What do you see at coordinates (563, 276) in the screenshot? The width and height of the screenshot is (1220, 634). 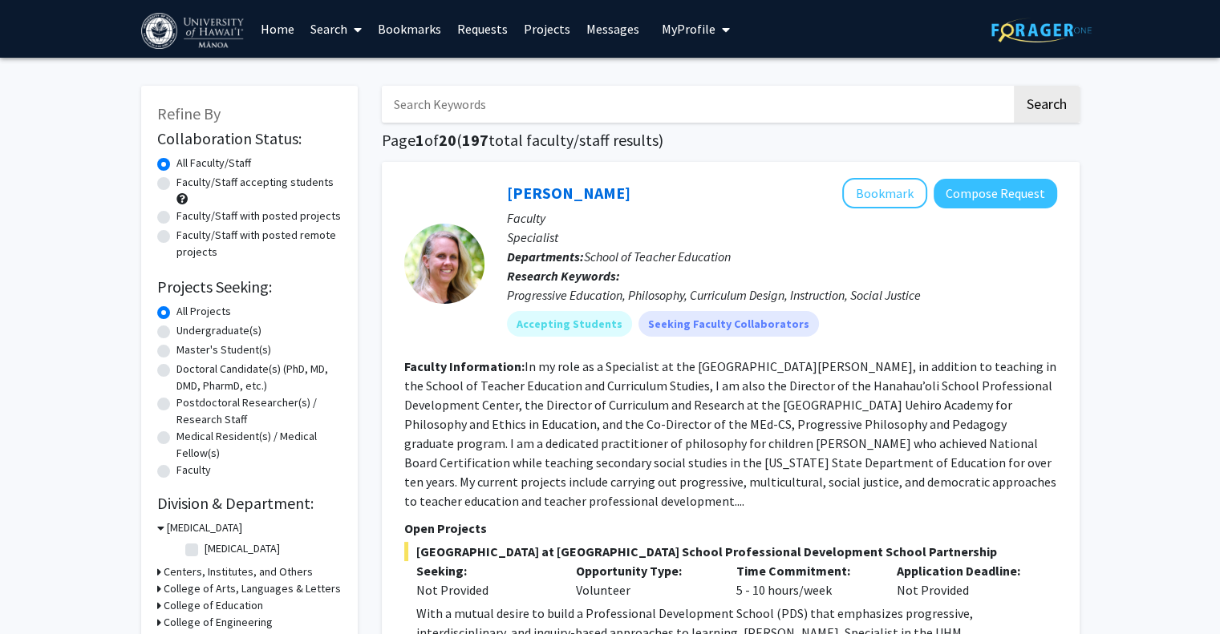 I see `b: Research Keywords:` at bounding box center [563, 276].